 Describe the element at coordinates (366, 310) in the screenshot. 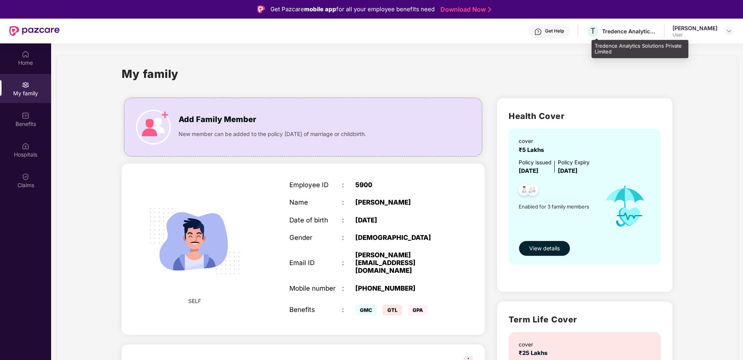

I see `span: GMC` at that location.